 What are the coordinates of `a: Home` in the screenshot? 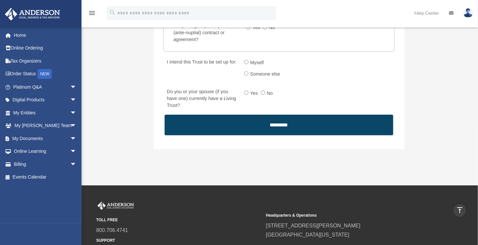 It's located at (45, 35).